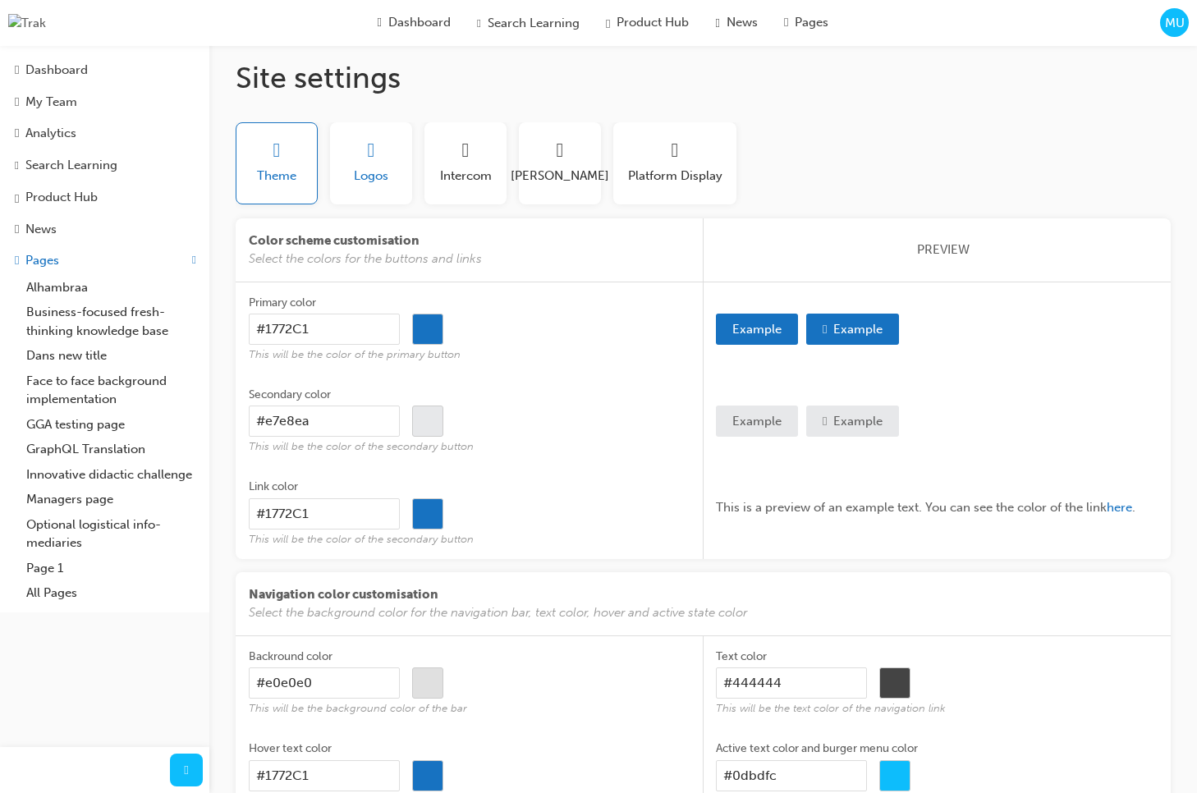 This screenshot has width=1197, height=793. Describe the element at coordinates (111, 568) in the screenshot. I see `a: Page 1` at that location.